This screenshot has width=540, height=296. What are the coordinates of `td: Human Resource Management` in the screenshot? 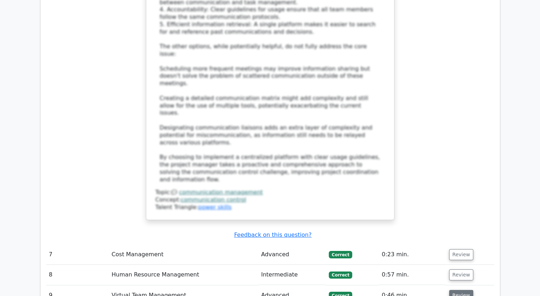 It's located at (183, 275).